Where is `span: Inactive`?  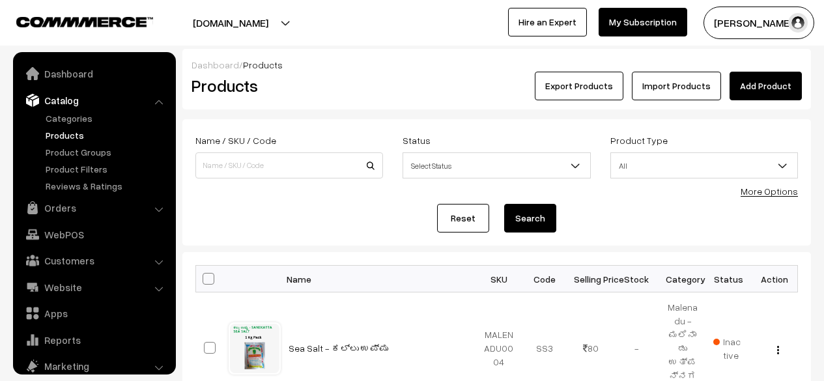 span: Inactive is located at coordinates (728, 348).